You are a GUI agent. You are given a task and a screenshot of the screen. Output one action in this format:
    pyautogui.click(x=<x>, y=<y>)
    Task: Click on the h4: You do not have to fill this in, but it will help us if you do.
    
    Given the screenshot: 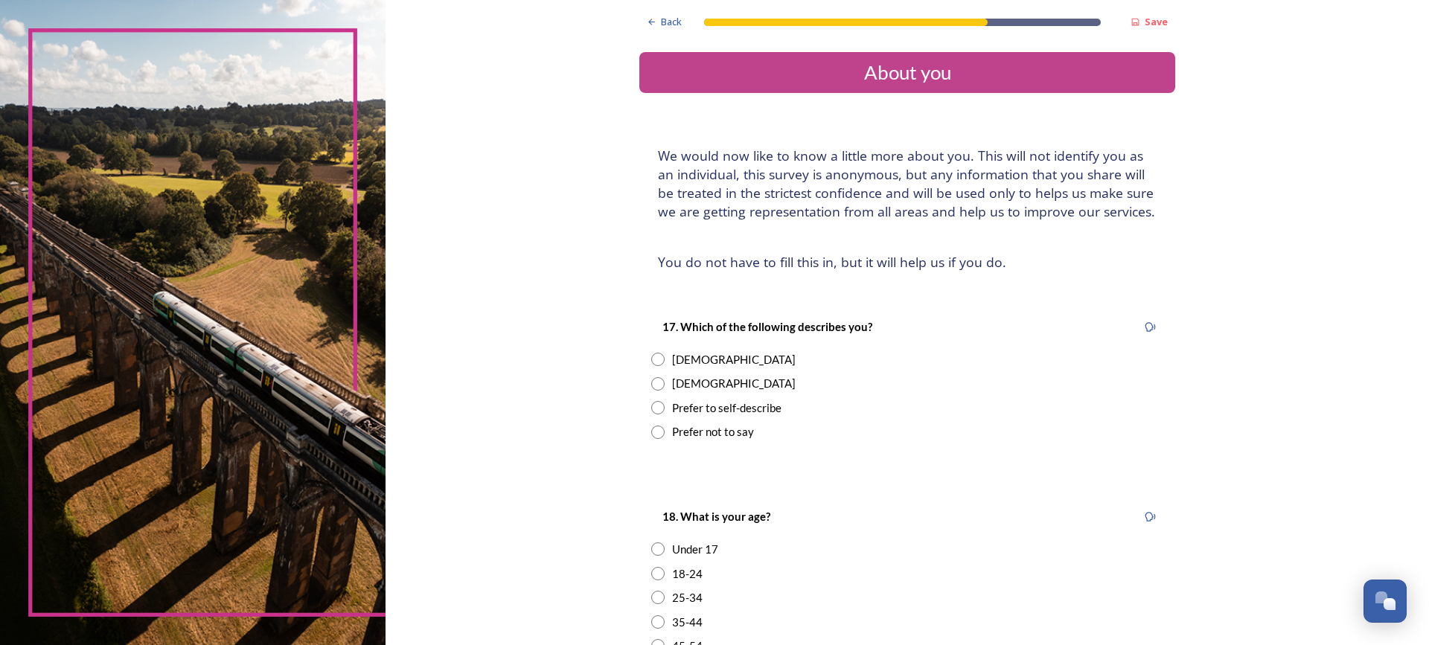 What is the action you would take?
    pyautogui.click(x=907, y=262)
    